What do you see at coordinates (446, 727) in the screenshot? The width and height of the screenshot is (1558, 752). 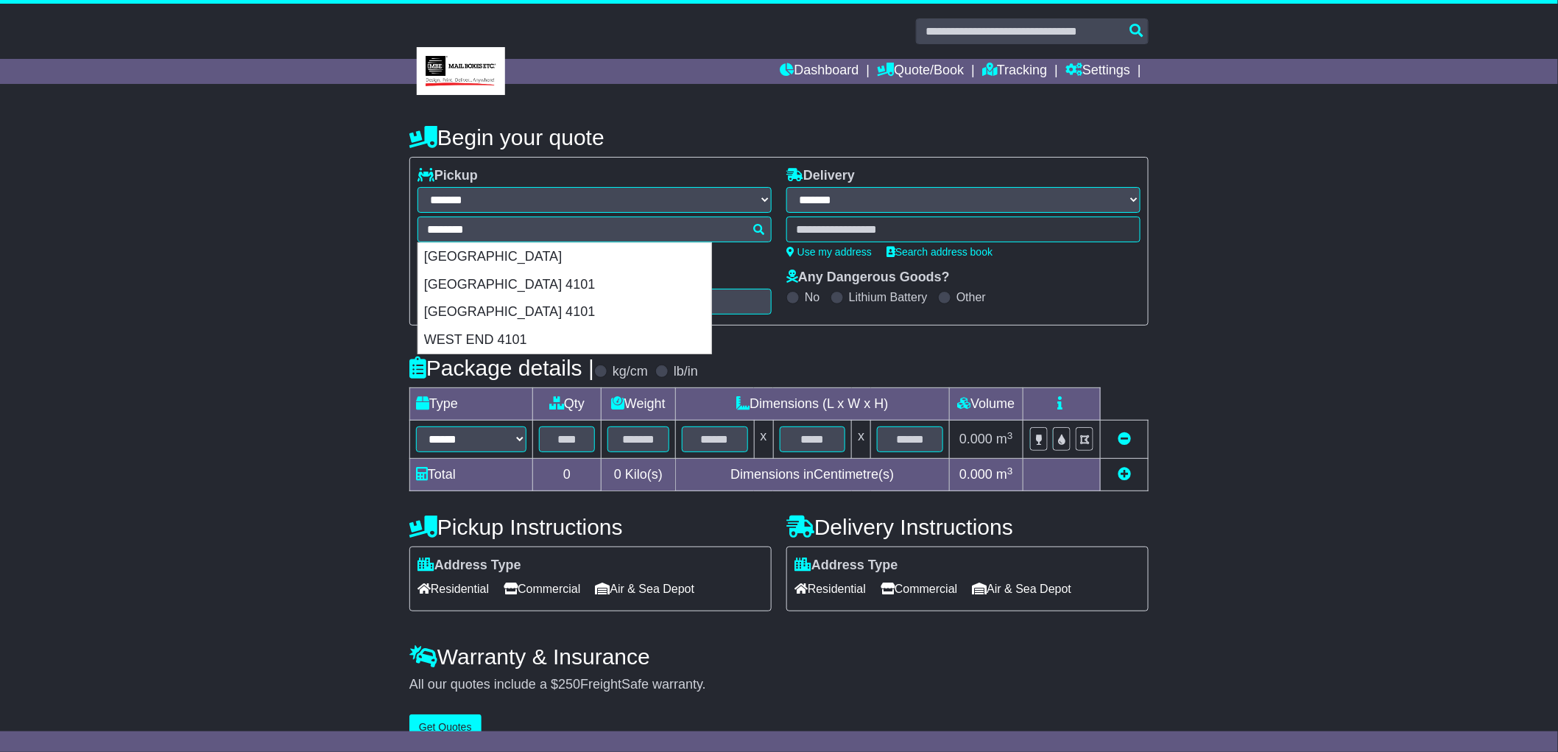 I see `button: Get Quotes` at bounding box center [446, 727].